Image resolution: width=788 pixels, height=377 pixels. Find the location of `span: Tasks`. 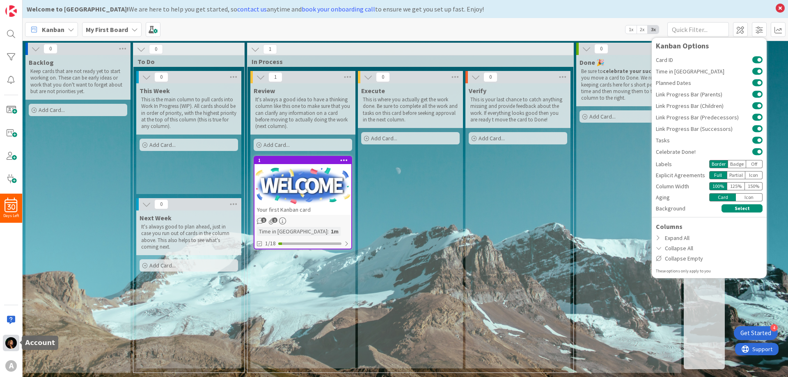

span: Tasks is located at coordinates (704, 140).